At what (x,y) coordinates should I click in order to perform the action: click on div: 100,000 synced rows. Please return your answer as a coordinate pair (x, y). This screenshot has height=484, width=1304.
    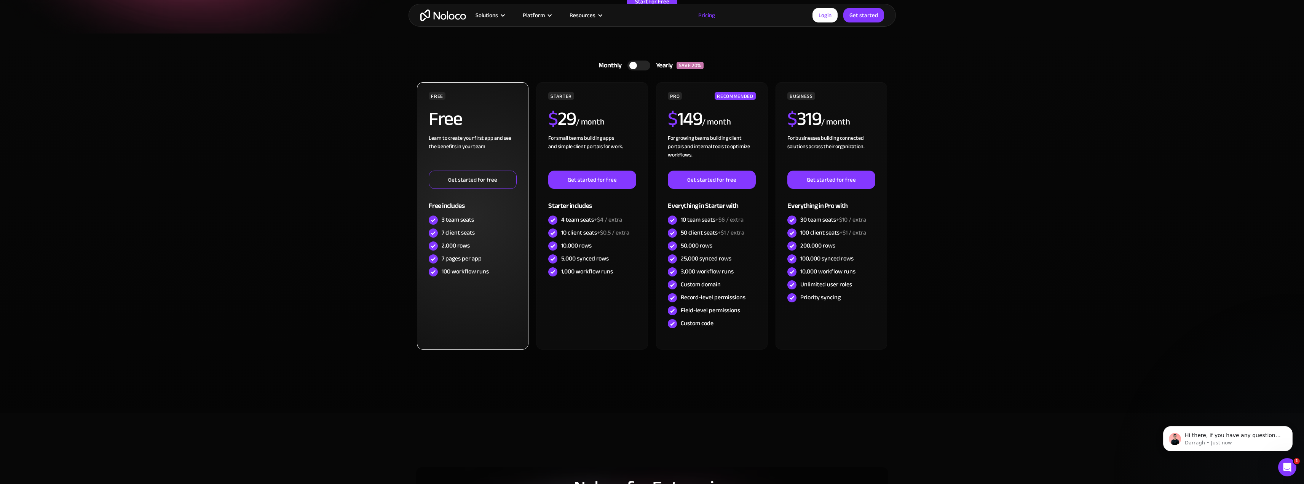
    Looking at the image, I should click on (827, 259).